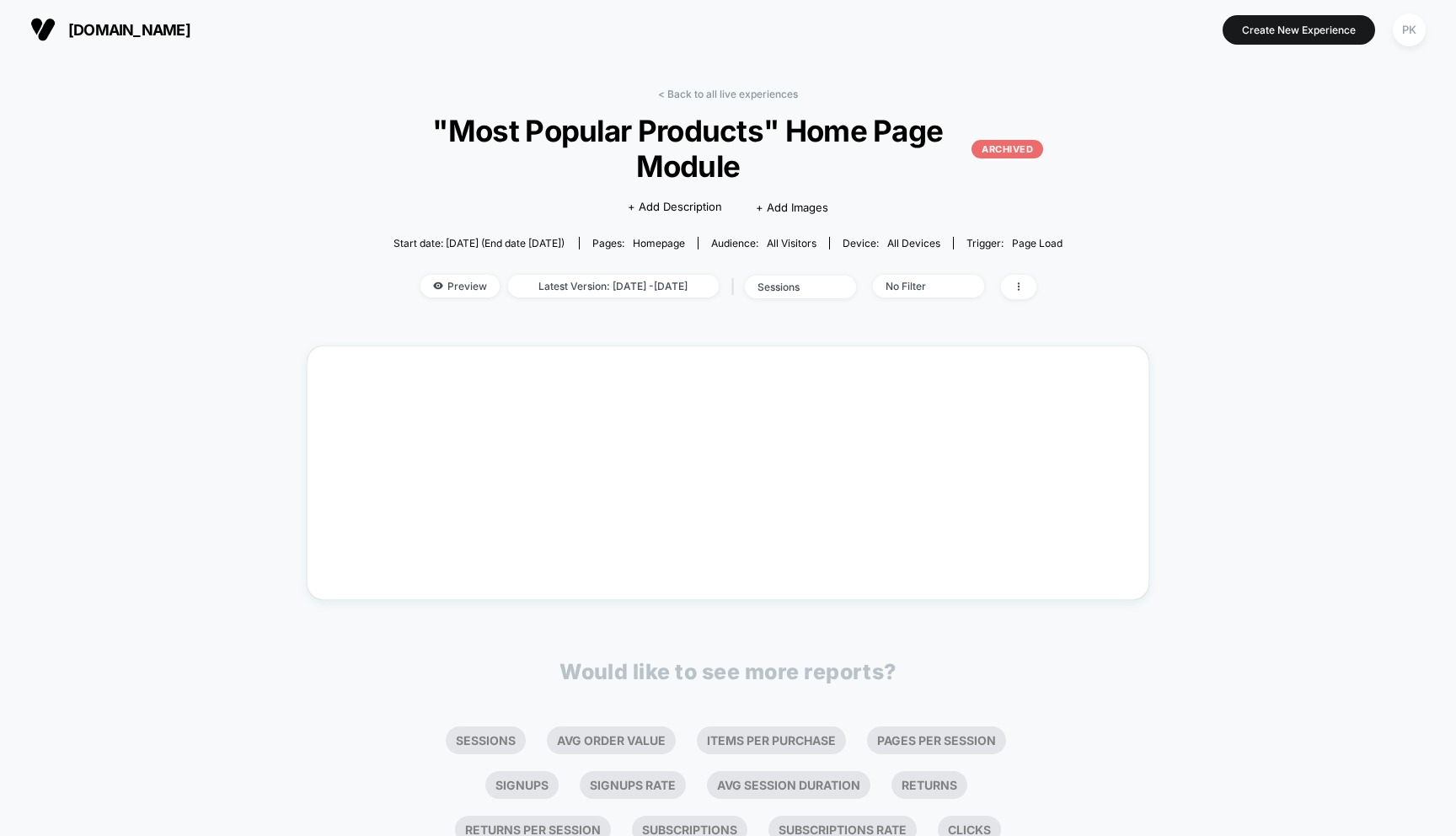 The width and height of the screenshot is (1456, 836). What do you see at coordinates (791, 287) in the screenshot?
I see `div: sessions` at bounding box center [791, 287].